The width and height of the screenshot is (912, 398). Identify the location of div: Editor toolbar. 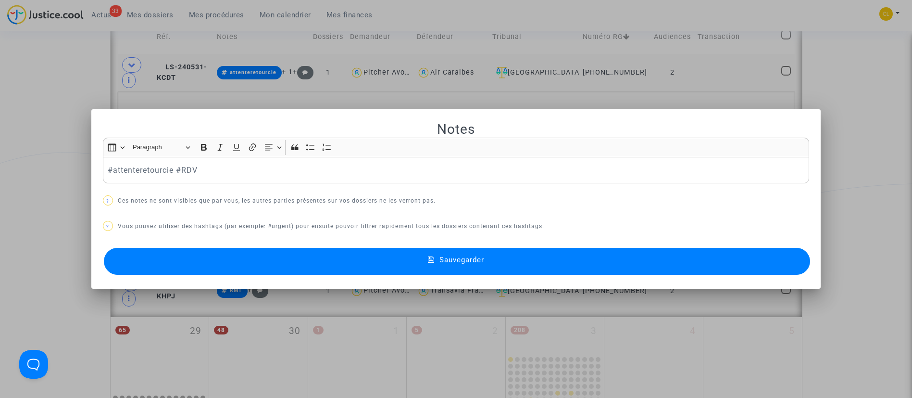
(456, 147).